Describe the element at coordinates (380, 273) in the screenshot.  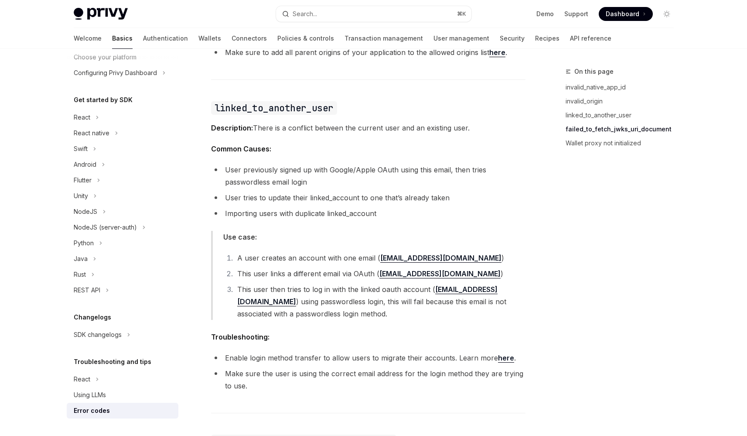
I see `li: This user links a different email via OAuth ( )` at that location.